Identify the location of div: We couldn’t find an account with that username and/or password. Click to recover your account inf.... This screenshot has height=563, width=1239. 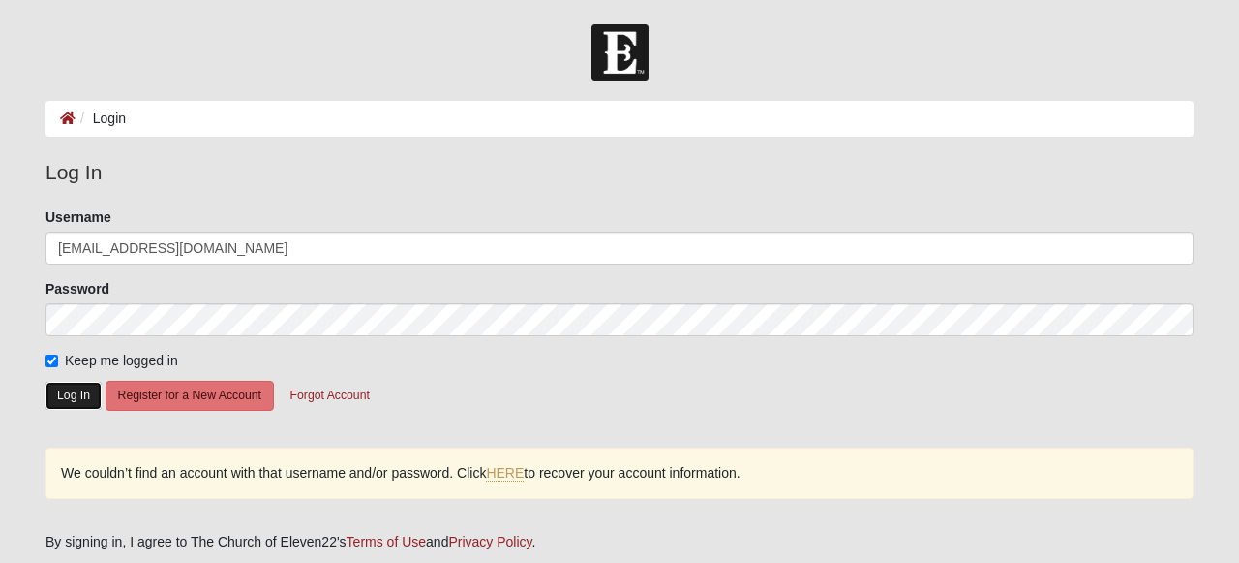
(620, 473).